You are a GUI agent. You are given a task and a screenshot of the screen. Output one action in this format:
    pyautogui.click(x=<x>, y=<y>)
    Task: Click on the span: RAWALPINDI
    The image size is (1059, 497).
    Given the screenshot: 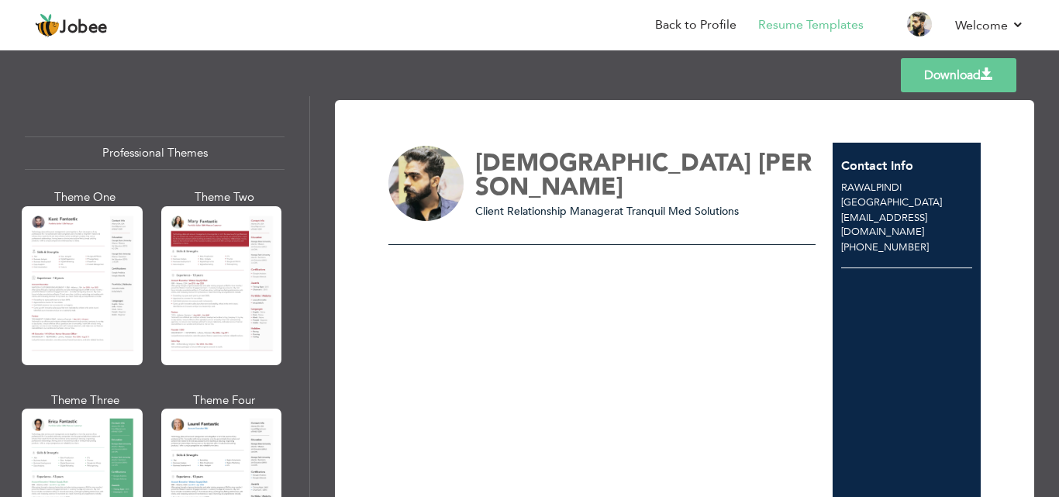 What is the action you would take?
    pyautogui.click(x=871, y=188)
    